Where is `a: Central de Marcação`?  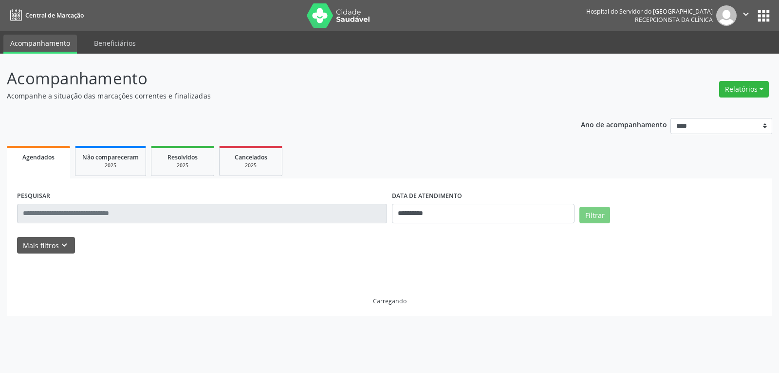 a: Central de Marcação is located at coordinates (45, 15).